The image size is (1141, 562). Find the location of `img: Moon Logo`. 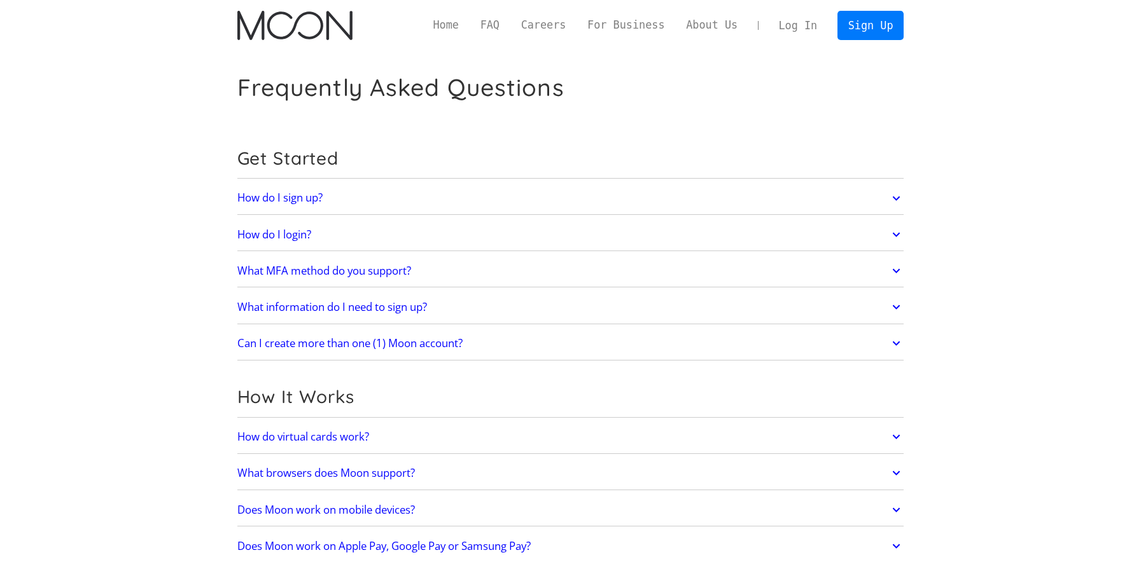

img: Moon Logo is located at coordinates (295, 25).